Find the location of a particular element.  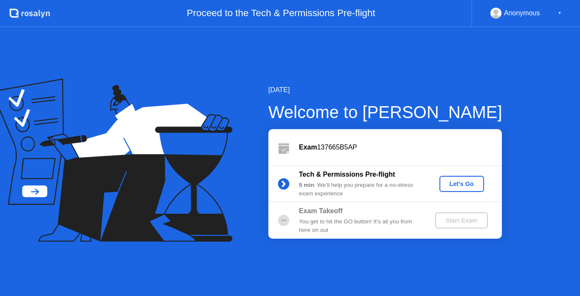

div: : We’ll help you prepare for a no-stress exam experience is located at coordinates (360, 189).